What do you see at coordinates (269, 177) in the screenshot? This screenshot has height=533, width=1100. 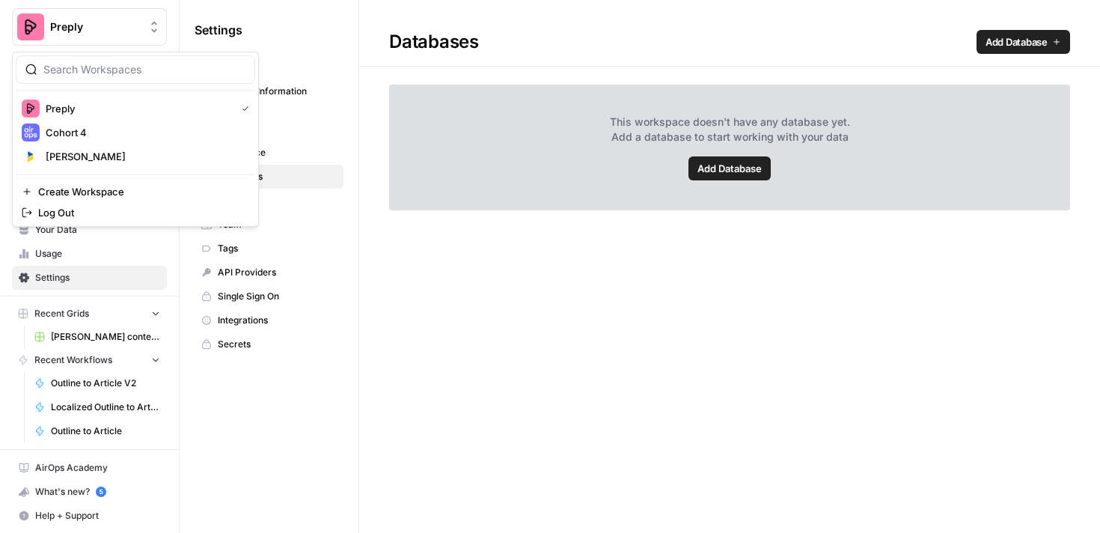 I see `a: Databases` at bounding box center [269, 177].